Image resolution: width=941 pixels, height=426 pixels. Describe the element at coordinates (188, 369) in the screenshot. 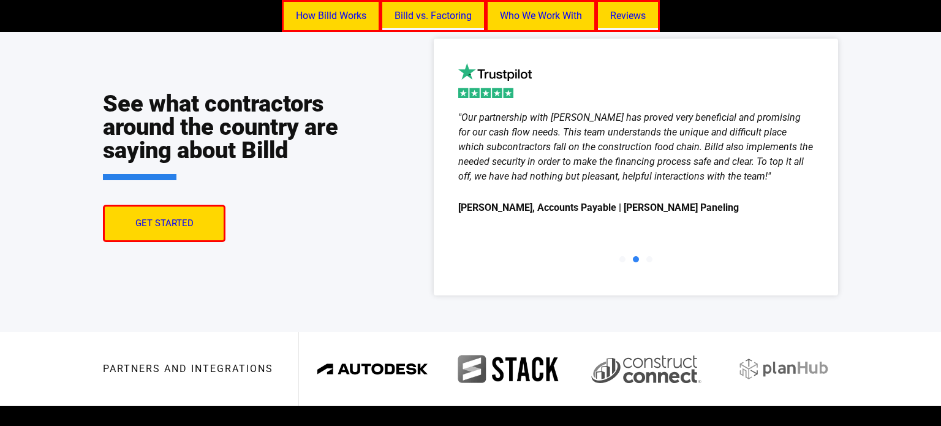

I see `h3: Partners and integrations` at that location.